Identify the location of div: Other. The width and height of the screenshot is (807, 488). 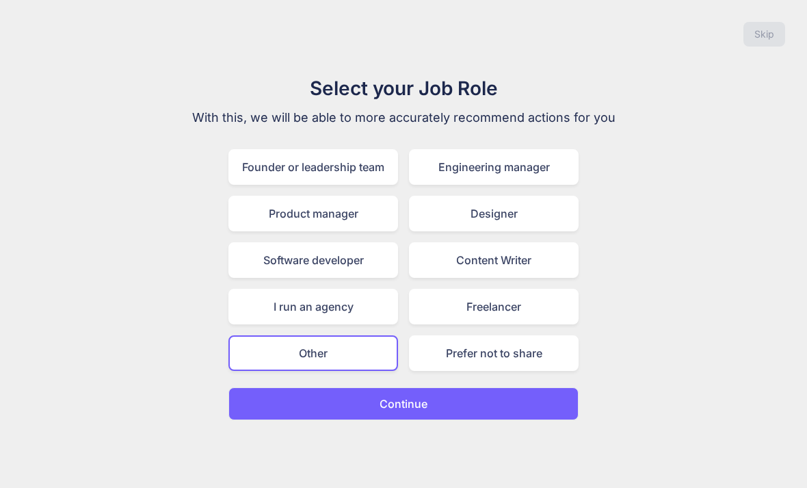
(313, 353).